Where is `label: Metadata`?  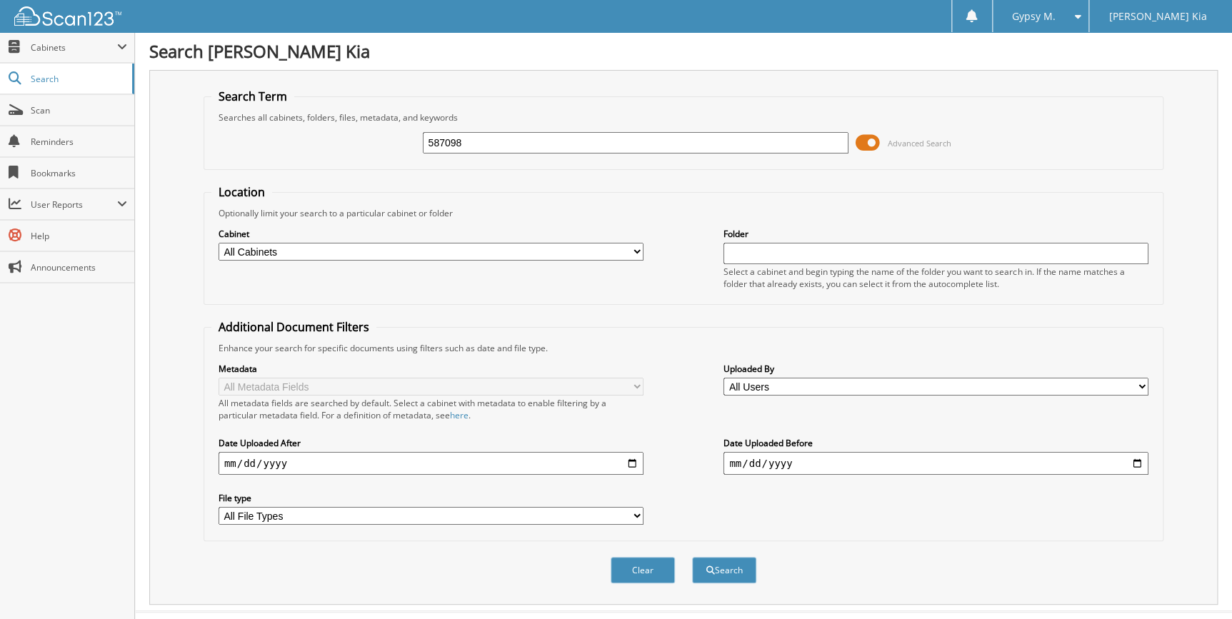 label: Metadata is located at coordinates (431, 369).